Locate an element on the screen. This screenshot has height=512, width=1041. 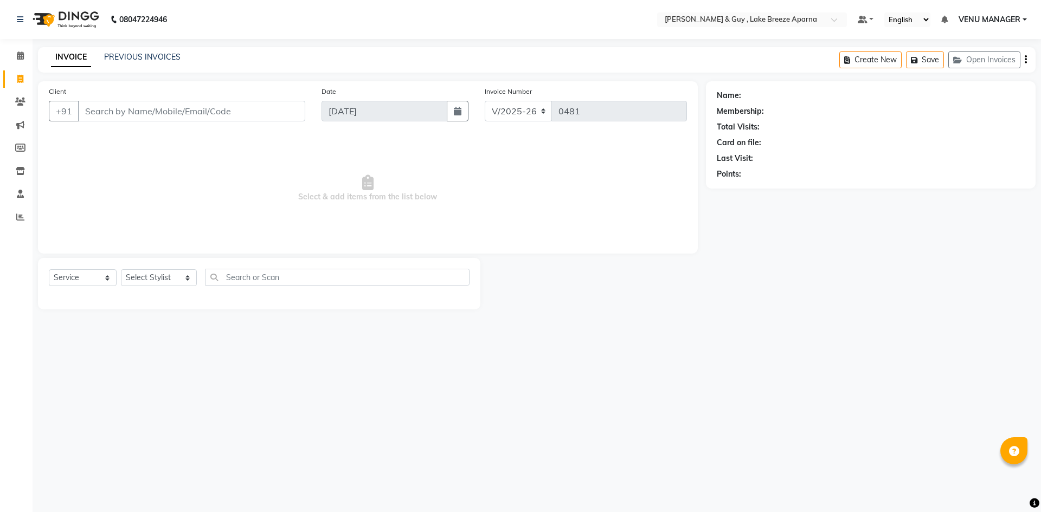
label: Invoice Number is located at coordinates (508, 92).